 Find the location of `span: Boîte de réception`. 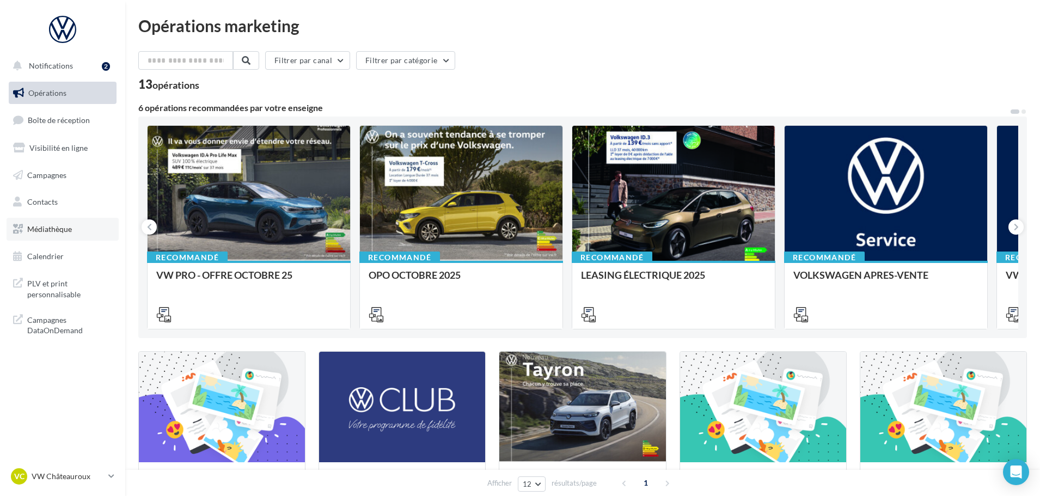

span: Boîte de réception is located at coordinates (59, 120).